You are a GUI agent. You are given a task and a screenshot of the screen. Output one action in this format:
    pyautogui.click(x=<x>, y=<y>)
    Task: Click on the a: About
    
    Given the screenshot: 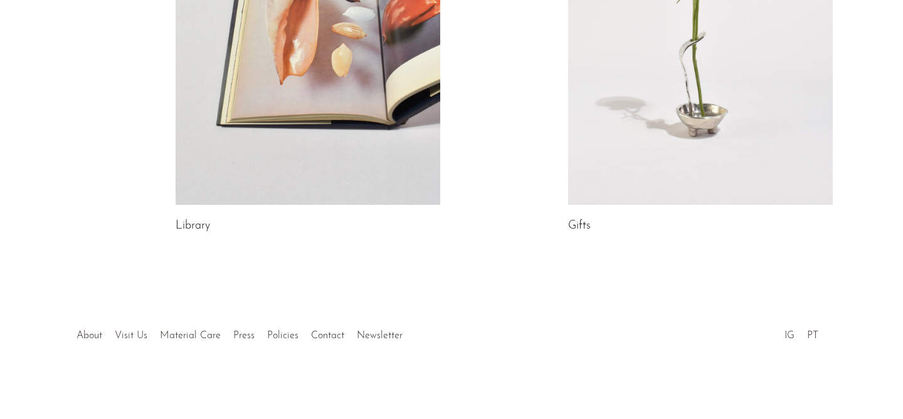 What is the action you would take?
    pyautogui.click(x=89, y=336)
    